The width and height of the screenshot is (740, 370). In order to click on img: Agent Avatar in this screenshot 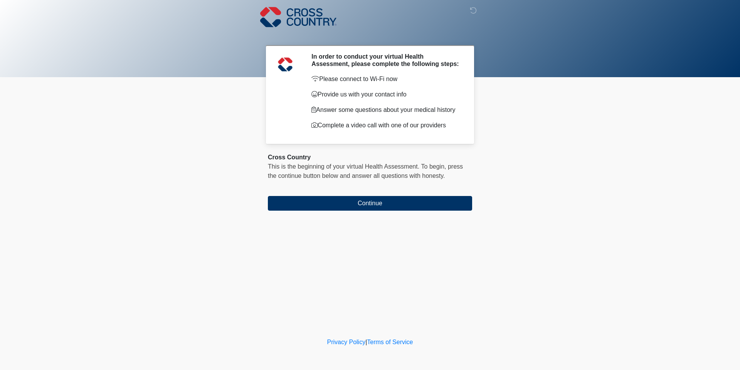, I will do `click(285, 64)`.